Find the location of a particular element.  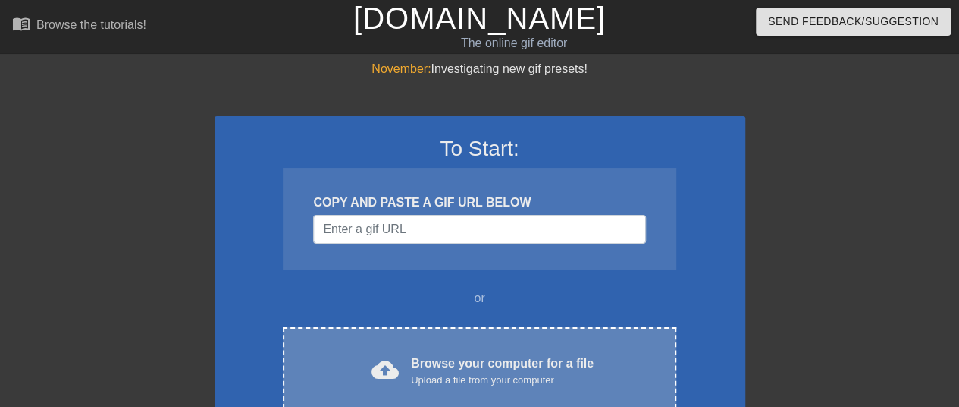

button: Send Feedback/Suggestion is located at coordinates (853, 21).